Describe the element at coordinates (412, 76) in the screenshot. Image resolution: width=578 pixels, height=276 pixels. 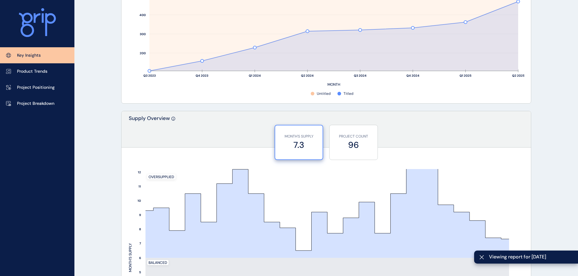
I see `text: Q4 2024` at that location.